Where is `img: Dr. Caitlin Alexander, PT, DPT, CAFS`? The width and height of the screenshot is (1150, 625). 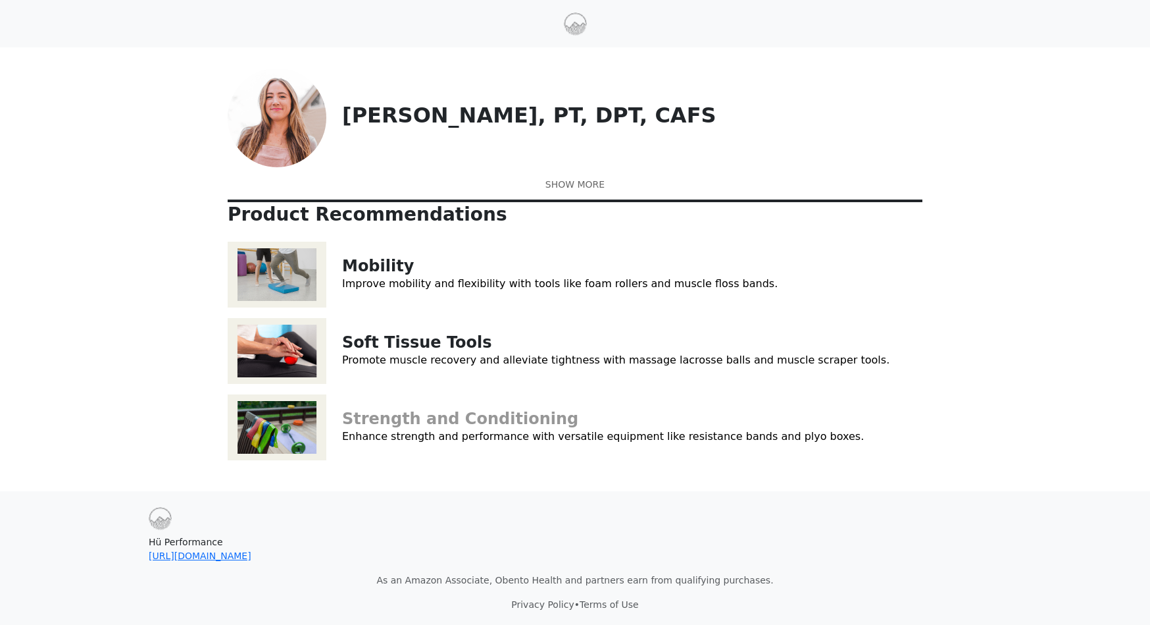
img: Dr. Caitlin Alexander, PT, DPT, CAFS is located at coordinates (277, 118).